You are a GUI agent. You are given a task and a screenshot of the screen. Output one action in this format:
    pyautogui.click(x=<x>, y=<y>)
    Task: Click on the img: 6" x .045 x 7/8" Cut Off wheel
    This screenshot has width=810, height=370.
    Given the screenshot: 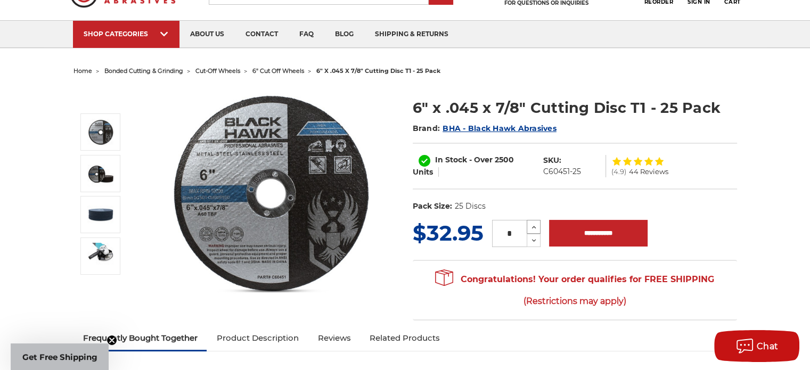 What is the action you would take?
    pyautogui.click(x=101, y=174)
    